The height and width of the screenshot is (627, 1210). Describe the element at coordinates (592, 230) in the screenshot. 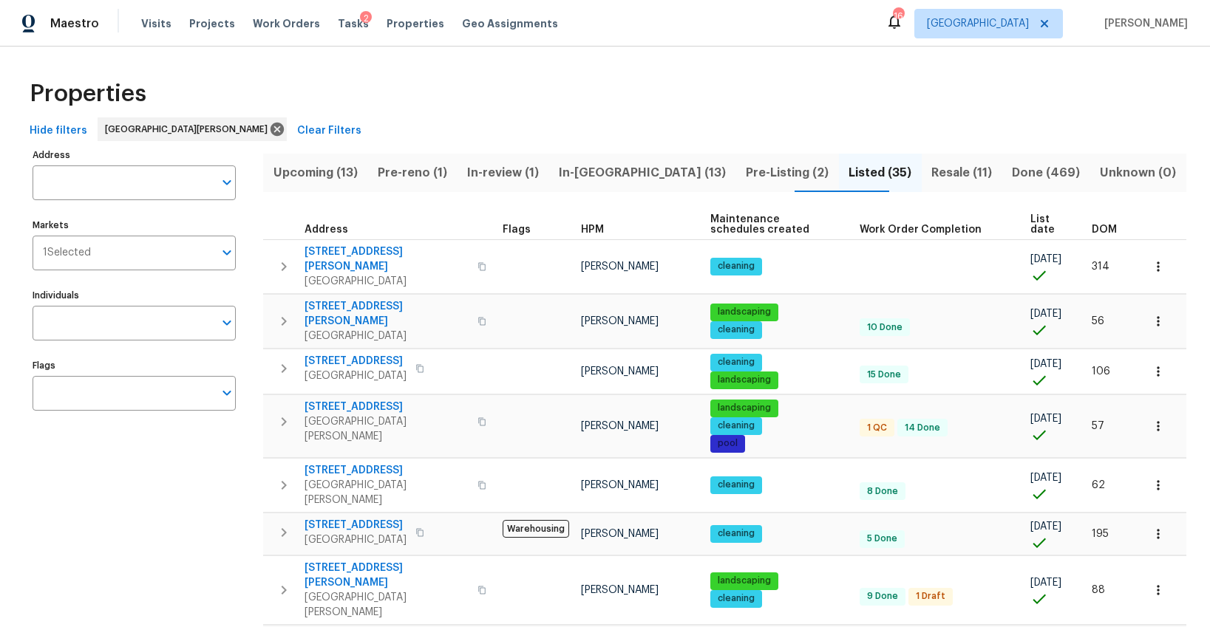

I see `span: HPM` at that location.